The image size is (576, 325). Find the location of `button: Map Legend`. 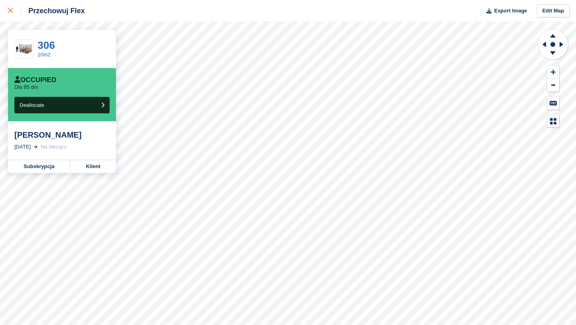

button: Map Legend is located at coordinates (553, 121).